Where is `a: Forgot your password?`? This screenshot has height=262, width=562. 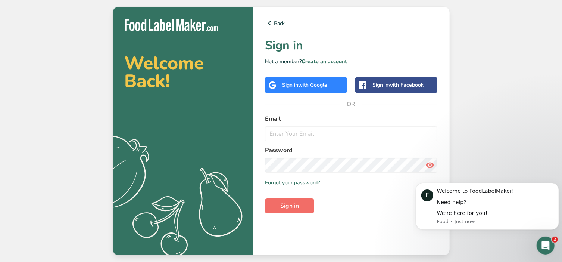 a: Forgot your password? is located at coordinates (292, 182).